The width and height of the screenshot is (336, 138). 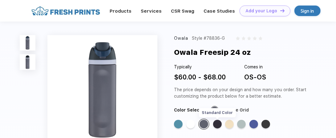 What do you see at coordinates (151, 11) in the screenshot?
I see `a: Services` at bounding box center [151, 11].